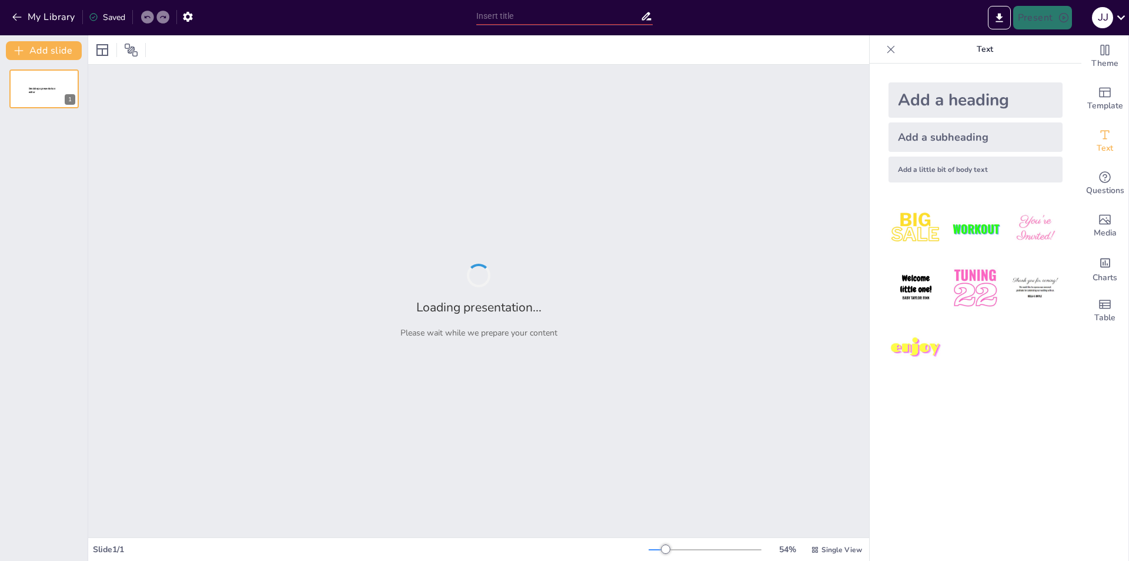  I want to click on img: 7.jpeg, so click(916, 348).